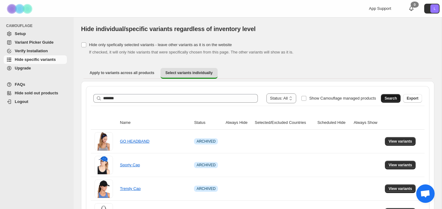  I want to click on span: Show Camouflage managed products, so click(343, 98).